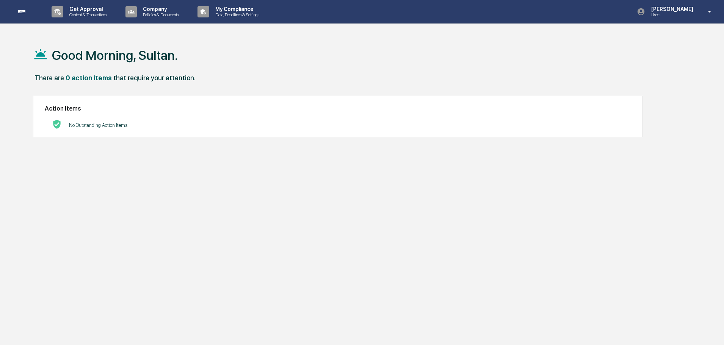 The height and width of the screenshot is (345, 724). I want to click on img: logo, so click(27, 11).